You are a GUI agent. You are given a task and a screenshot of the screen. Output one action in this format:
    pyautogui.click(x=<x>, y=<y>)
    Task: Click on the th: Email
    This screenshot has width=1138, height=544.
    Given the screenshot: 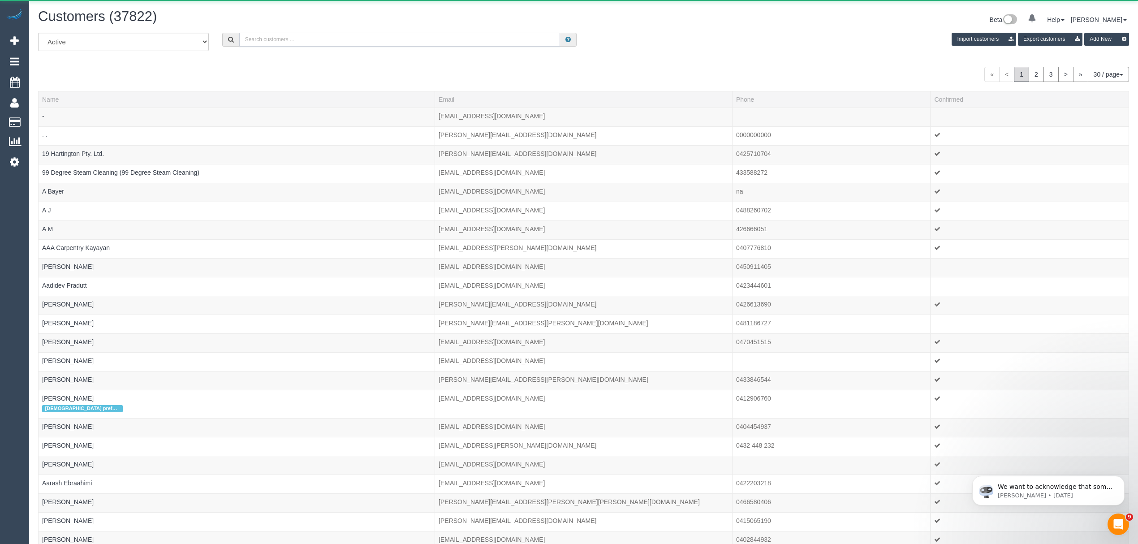 What is the action you would take?
    pyautogui.click(x=584, y=99)
    